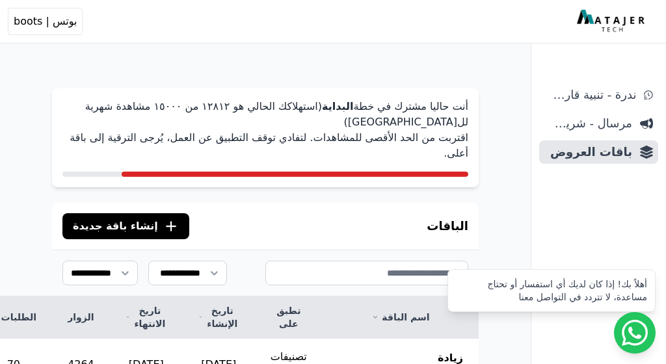 The width and height of the screenshot is (666, 364). Describe the element at coordinates (552, 291) in the screenshot. I see `div: أهلاً بك! إذا كان لديك أي استفسار أو تحتاج مساعدة، لا تتردد في التواصل معنا` at that location.